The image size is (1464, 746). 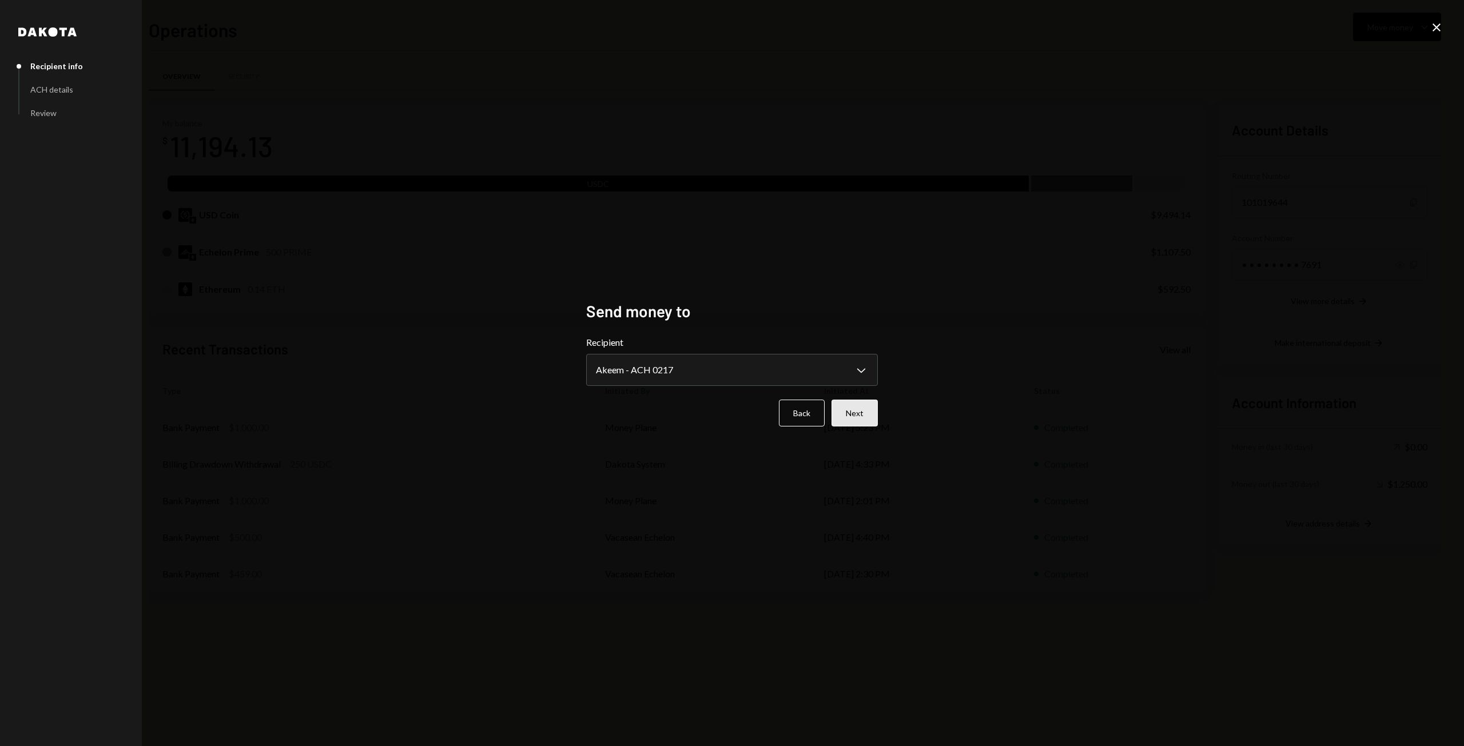 What do you see at coordinates (57, 66) in the screenshot?
I see `div: Recipient info` at bounding box center [57, 66].